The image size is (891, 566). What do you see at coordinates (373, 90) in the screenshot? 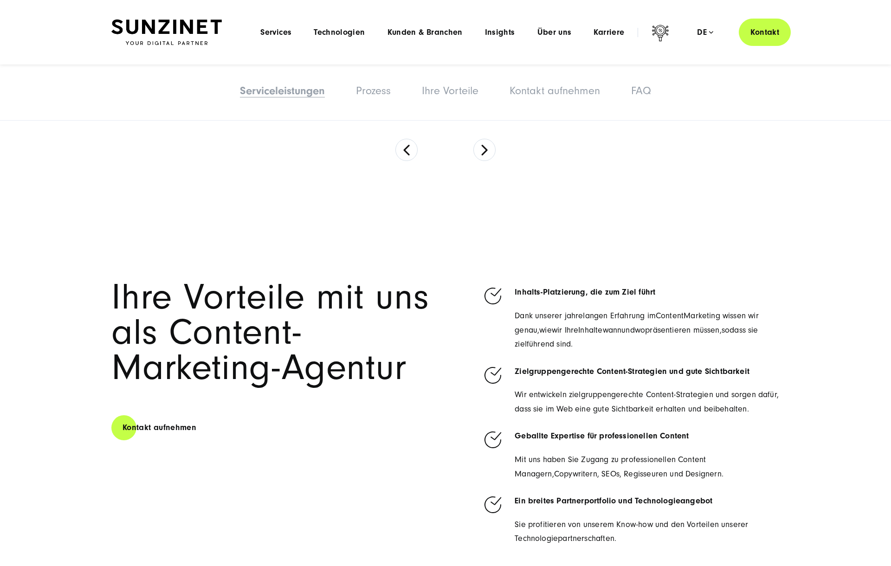
I see `a: Prozess` at bounding box center [373, 90].